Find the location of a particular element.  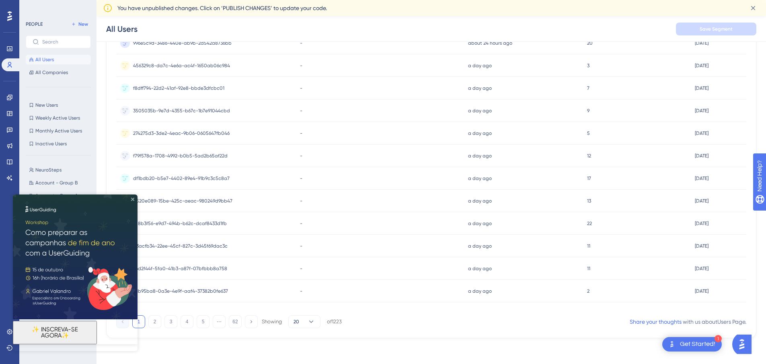

span: df1bdb20-b5e7-4402-89e4-91b9c3c5c8a7 is located at coordinates (181, 178).